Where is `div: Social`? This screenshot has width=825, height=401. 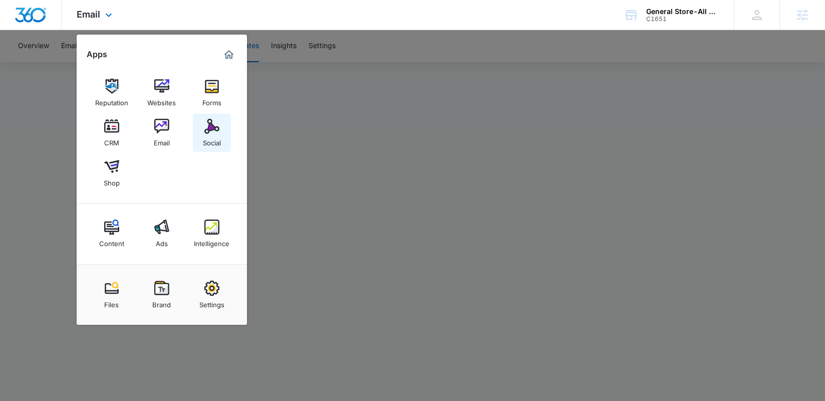 div: Social is located at coordinates (212, 140).